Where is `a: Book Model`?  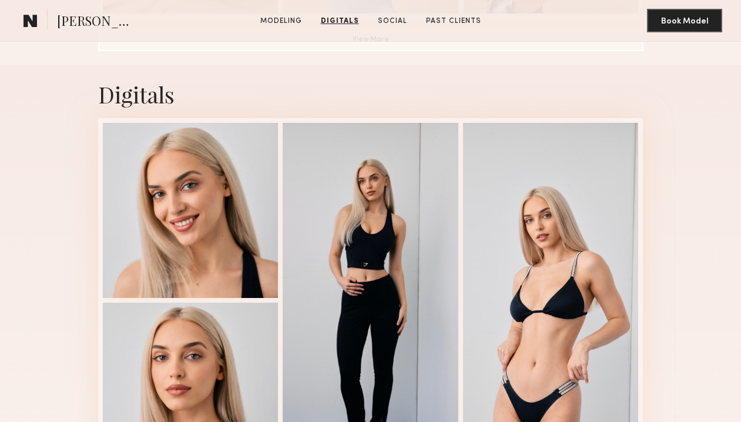
a: Book Model is located at coordinates (685, 20).